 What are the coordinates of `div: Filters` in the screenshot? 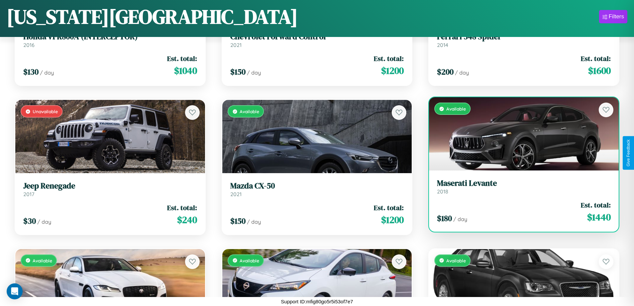 It's located at (616, 17).